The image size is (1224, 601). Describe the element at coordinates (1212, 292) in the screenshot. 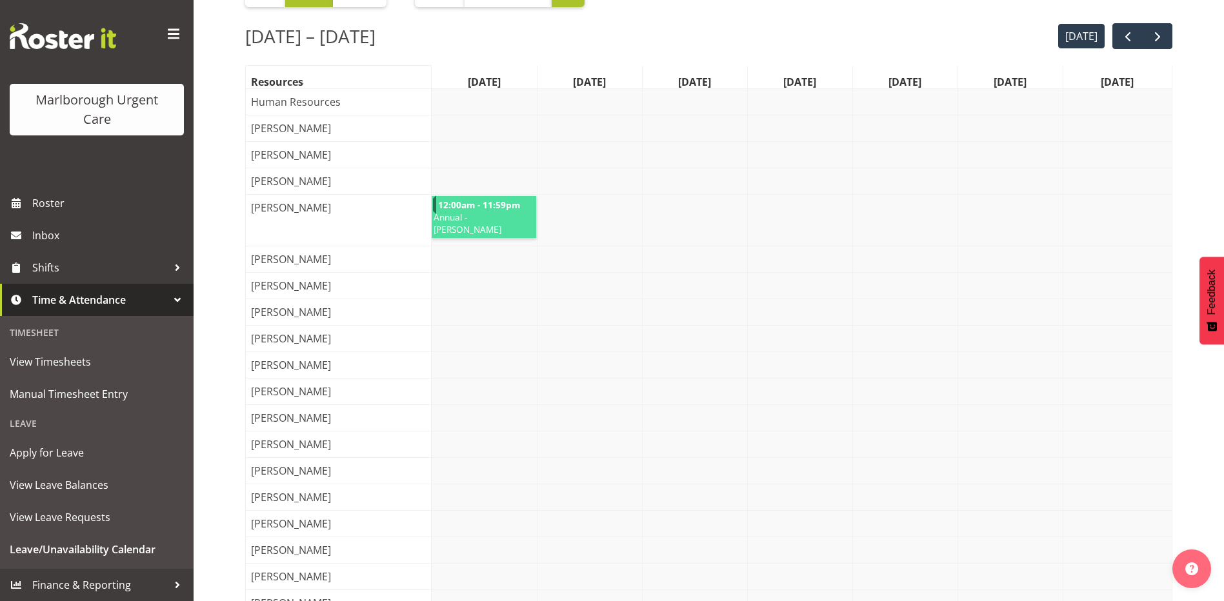

I see `span: Feedback` at that location.